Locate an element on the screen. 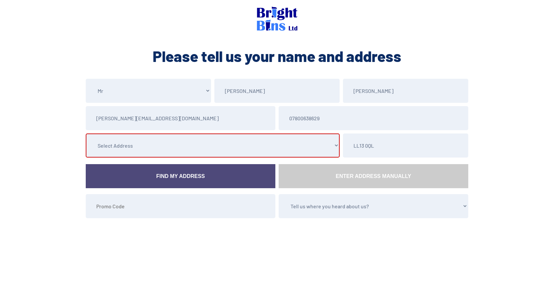 The height and width of the screenshot is (293, 554). input: Email Address is located at coordinates (180, 118).